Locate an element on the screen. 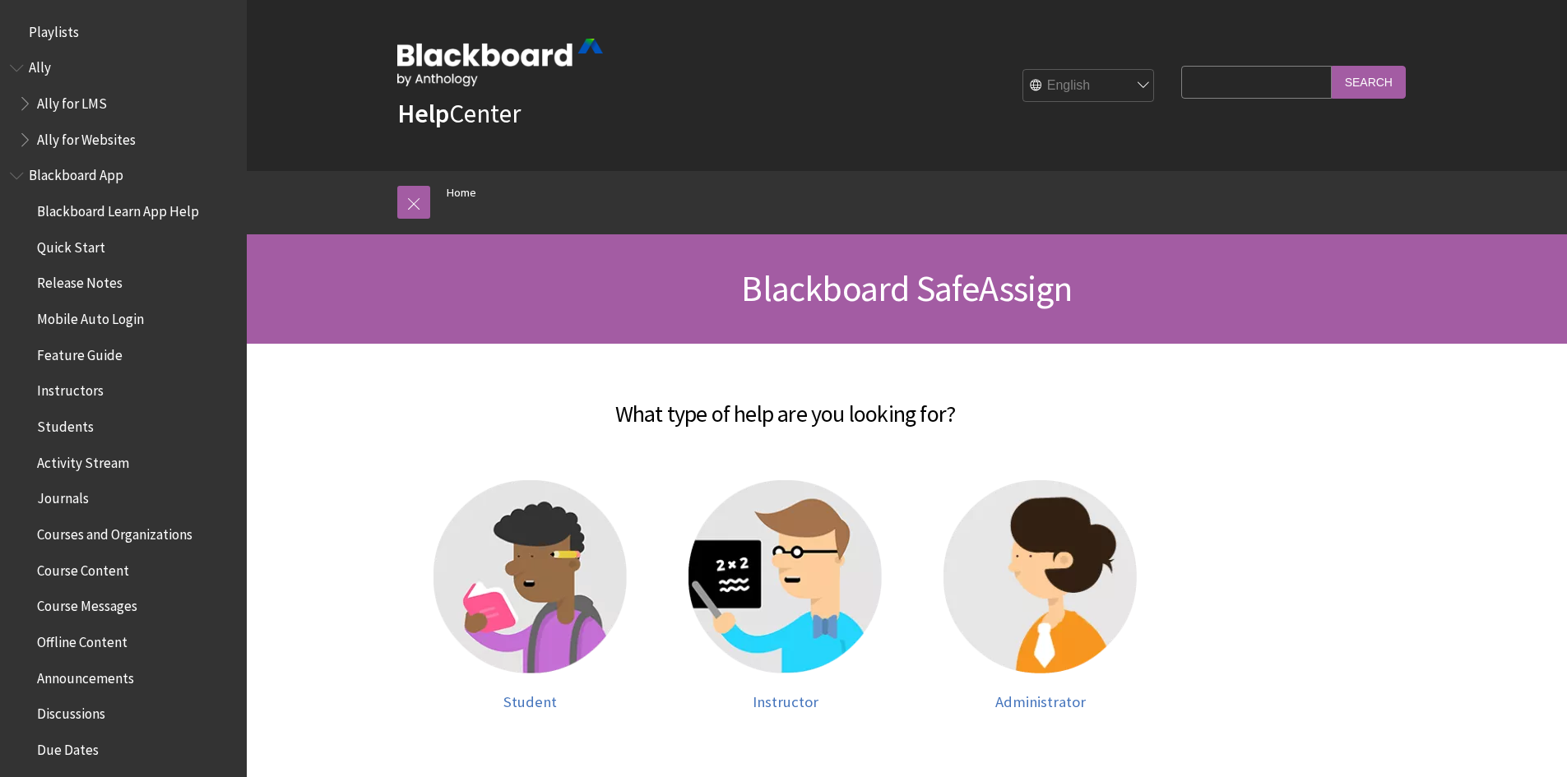 Image resolution: width=1567 pixels, height=777 pixels. img: Student help is located at coordinates (530, 577).